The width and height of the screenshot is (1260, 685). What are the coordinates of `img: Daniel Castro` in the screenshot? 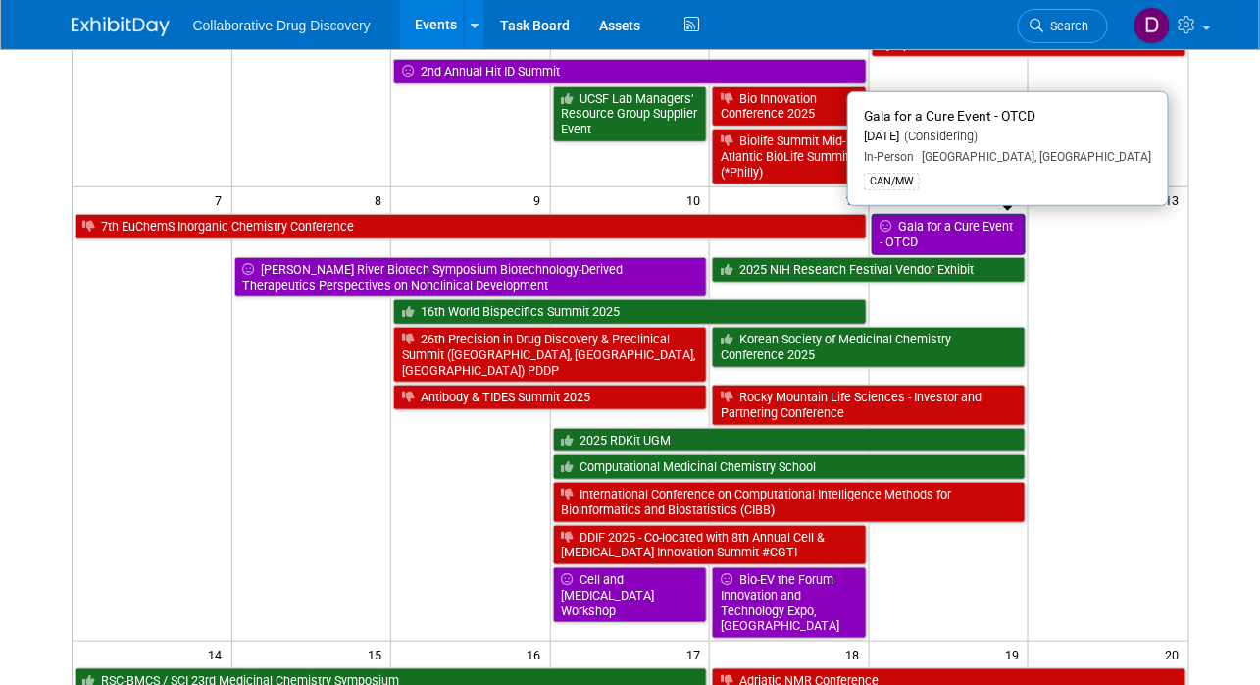 It's located at (1152, 25).